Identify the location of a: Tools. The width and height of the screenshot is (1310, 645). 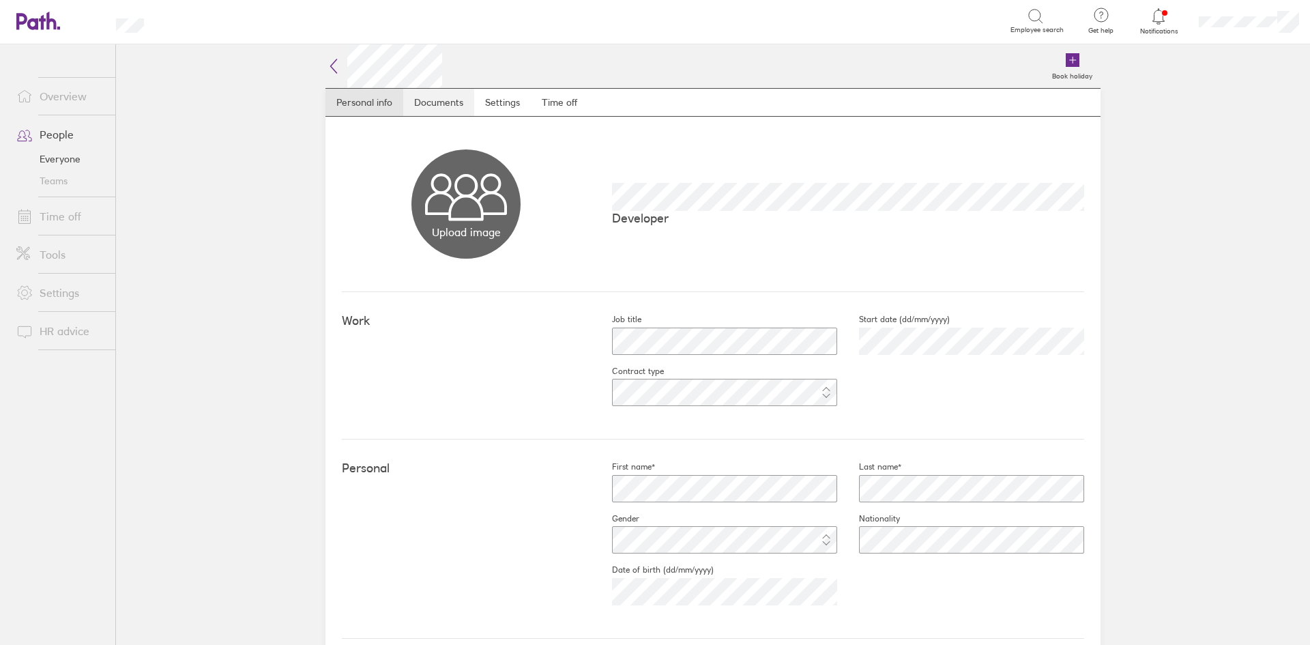
(60, 254).